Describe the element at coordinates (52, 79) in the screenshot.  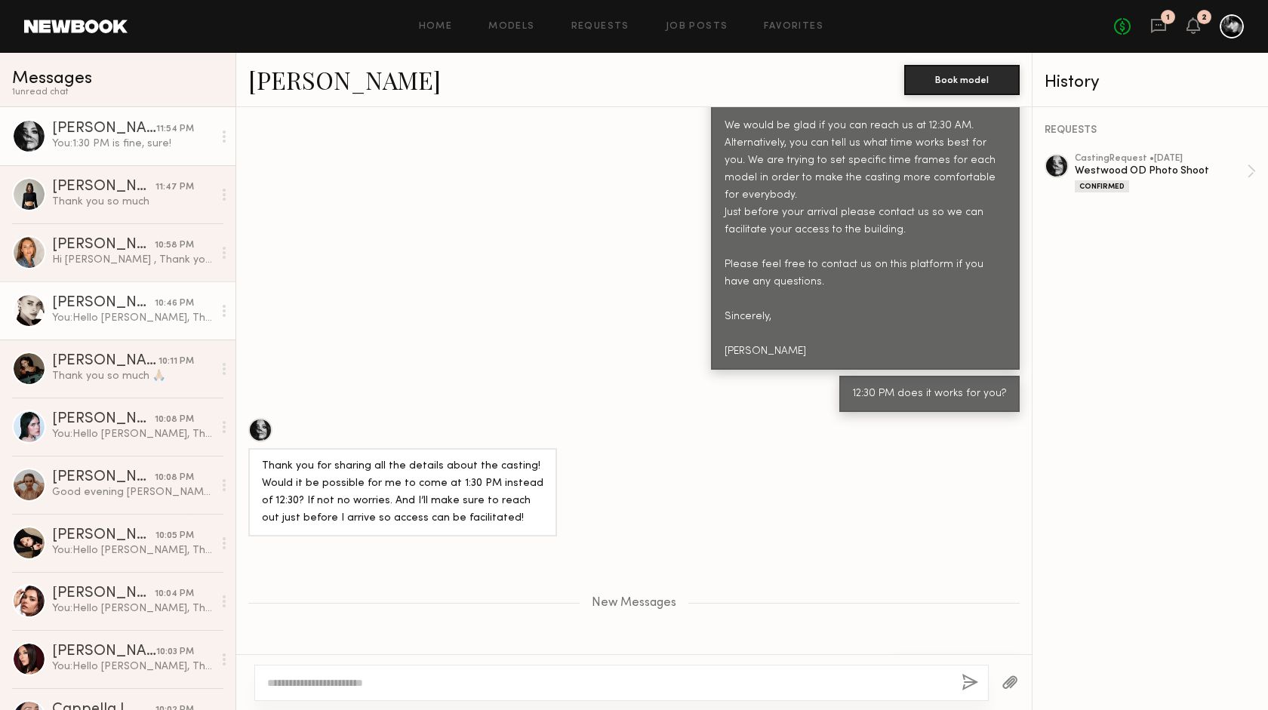
I see `span: Messages` at that location.